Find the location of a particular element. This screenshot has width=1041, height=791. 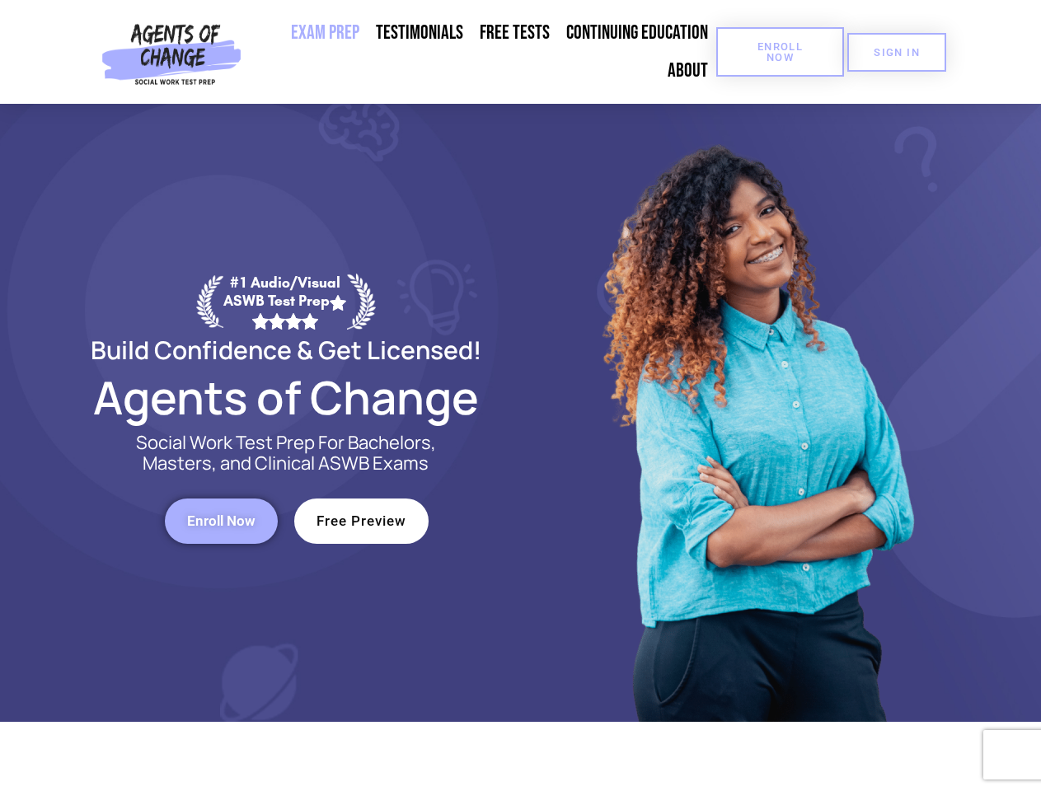

div: #1 Audio/Visual ASWB Test Prep is located at coordinates (285, 301).